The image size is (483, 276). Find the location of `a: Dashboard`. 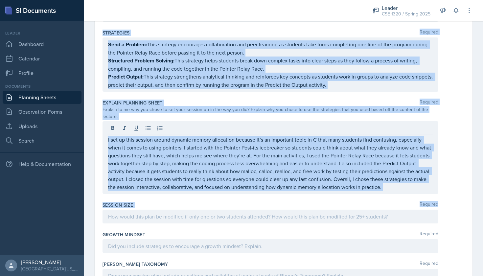

a: Dashboard is located at coordinates (42, 44).